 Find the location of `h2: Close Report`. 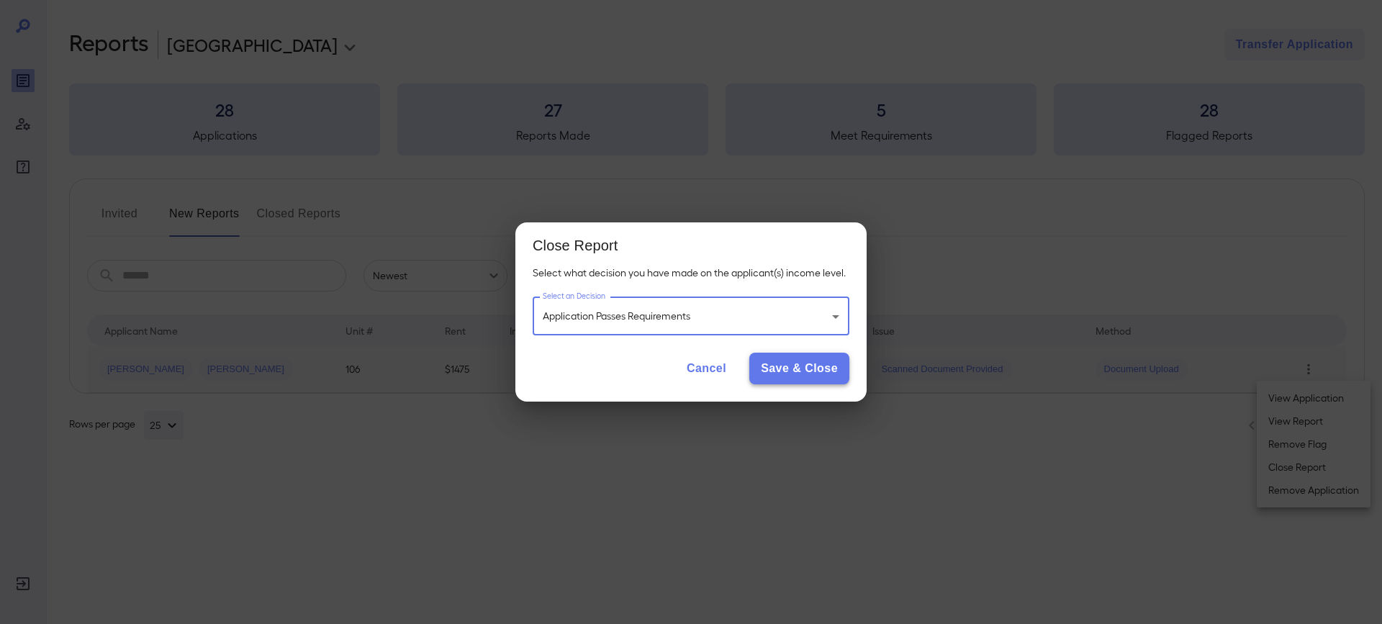

h2: Close Report is located at coordinates (691, 244).